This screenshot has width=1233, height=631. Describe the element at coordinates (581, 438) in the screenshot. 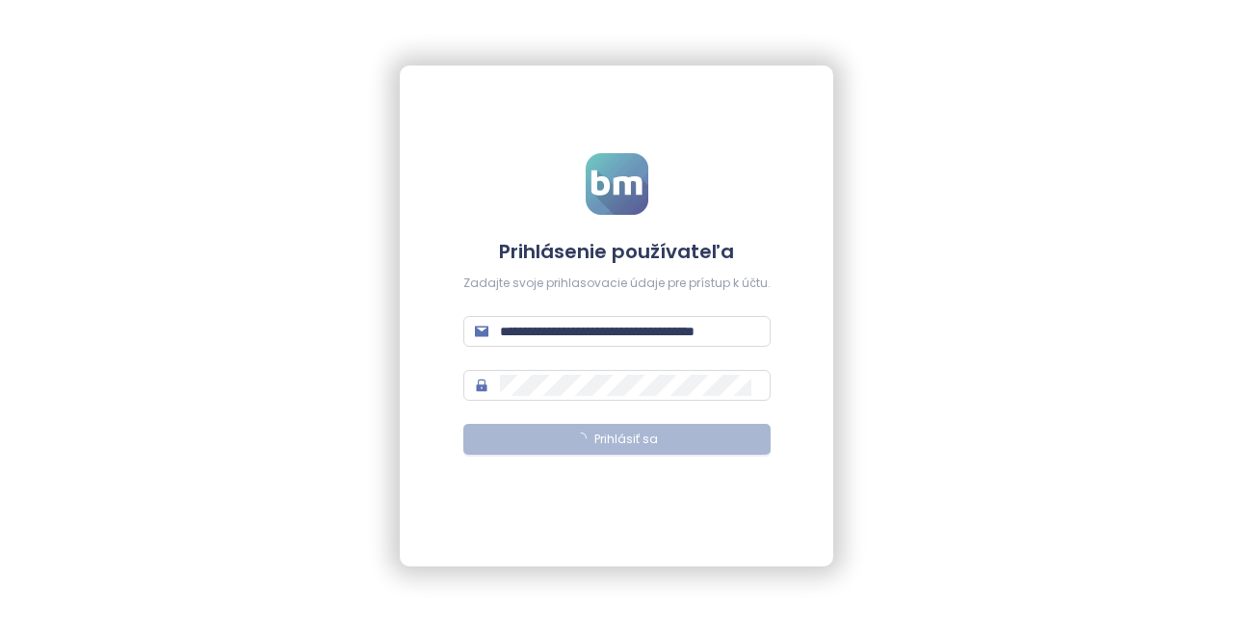

I see `span: loading` at that location.